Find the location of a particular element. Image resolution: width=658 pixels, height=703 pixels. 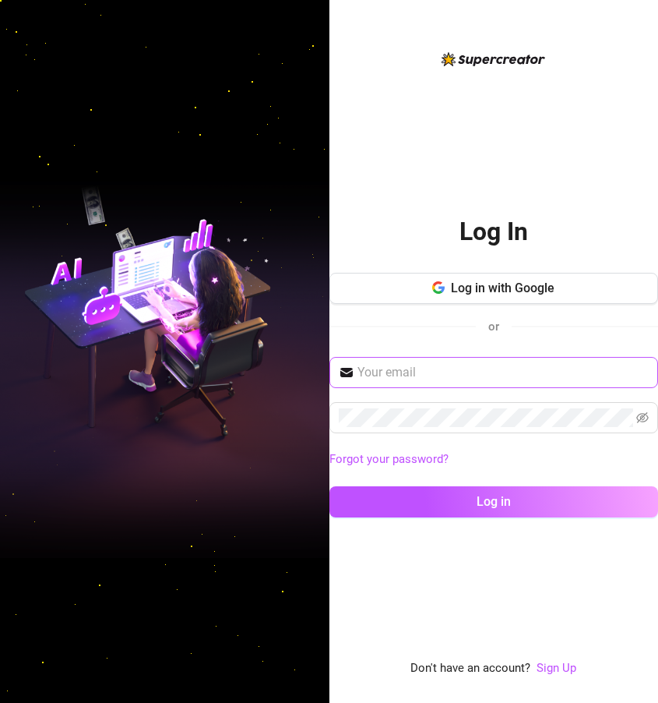

img: logo-BBDzfeDw.svg is located at coordinates (493, 59).